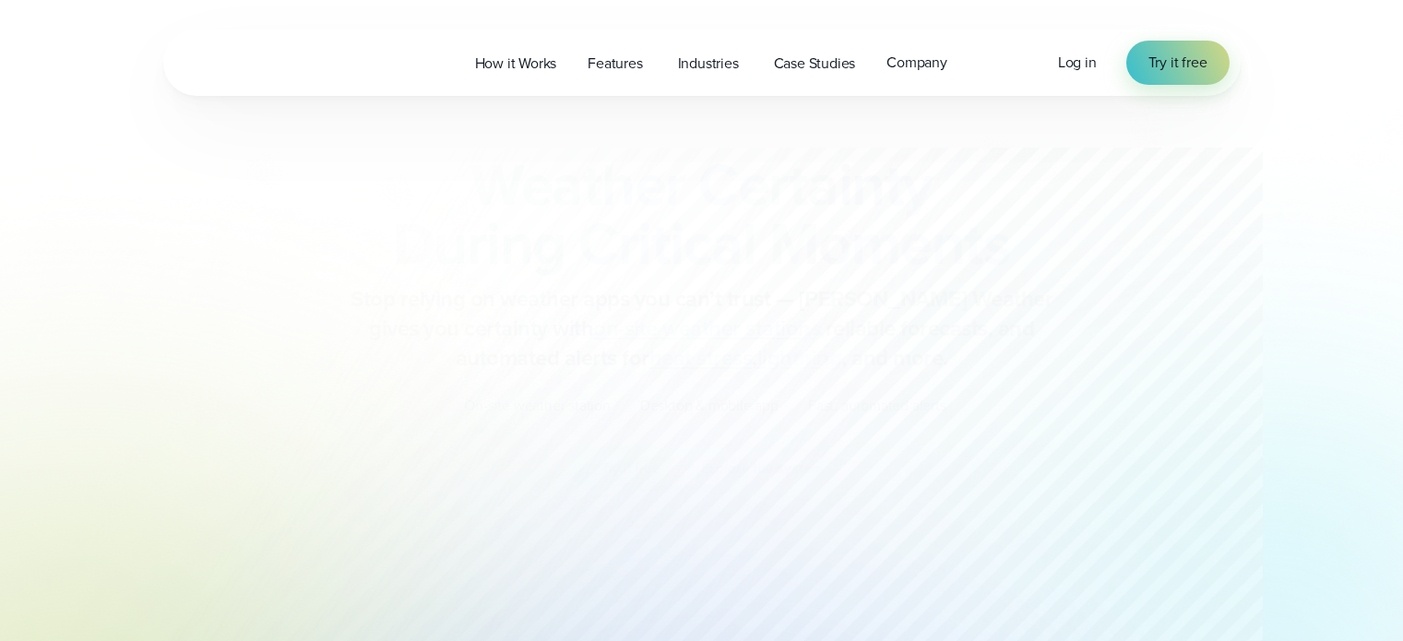  I want to click on span: Industries, so click(709, 64).